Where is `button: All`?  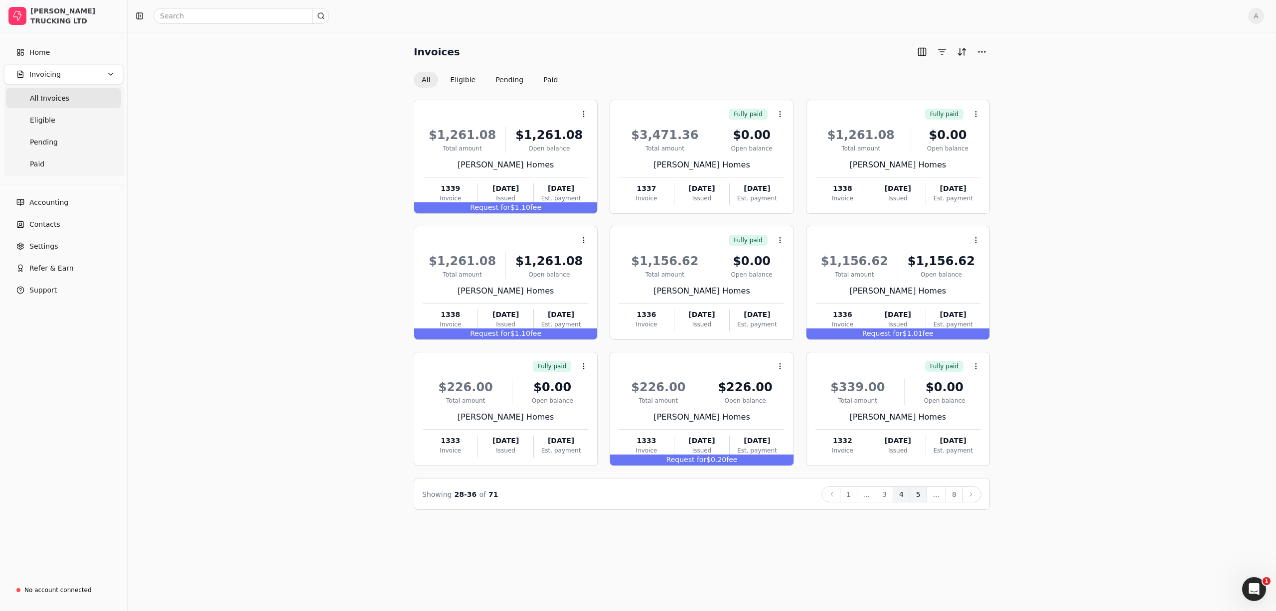 button: All is located at coordinates (426, 80).